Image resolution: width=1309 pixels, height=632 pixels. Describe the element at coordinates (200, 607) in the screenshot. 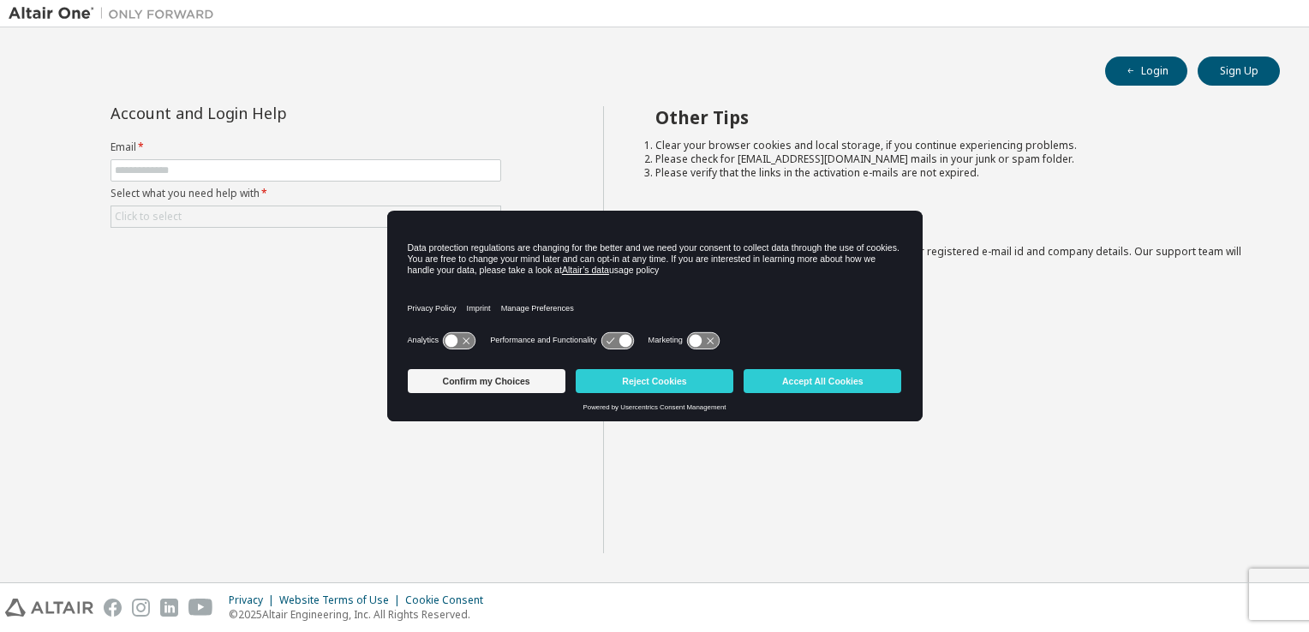

I see `img: youtube.svg` at that location.